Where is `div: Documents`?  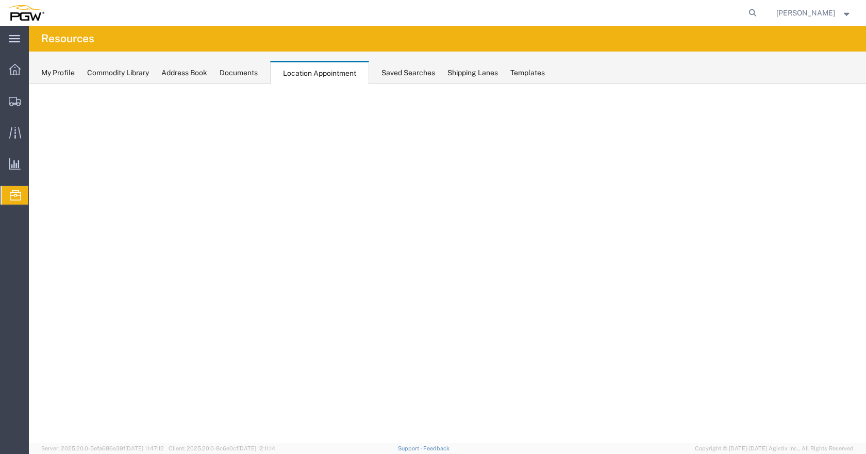
div: Documents is located at coordinates (239, 73).